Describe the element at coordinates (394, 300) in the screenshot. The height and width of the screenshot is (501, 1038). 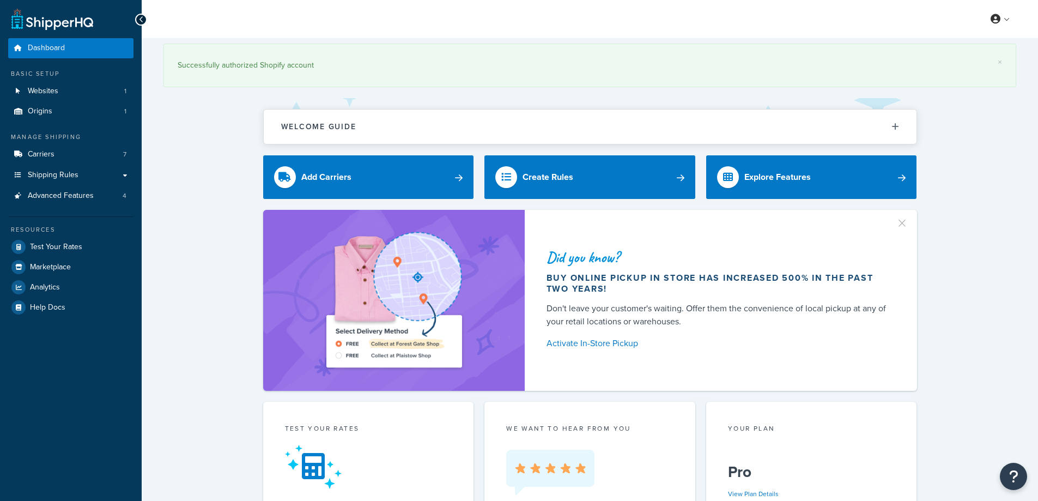
I see `img: ad-shirt-map-b0359fc47e01cab431d101c4b569394f6a03f54285957d908178d52f29eb9668.png` at that location.